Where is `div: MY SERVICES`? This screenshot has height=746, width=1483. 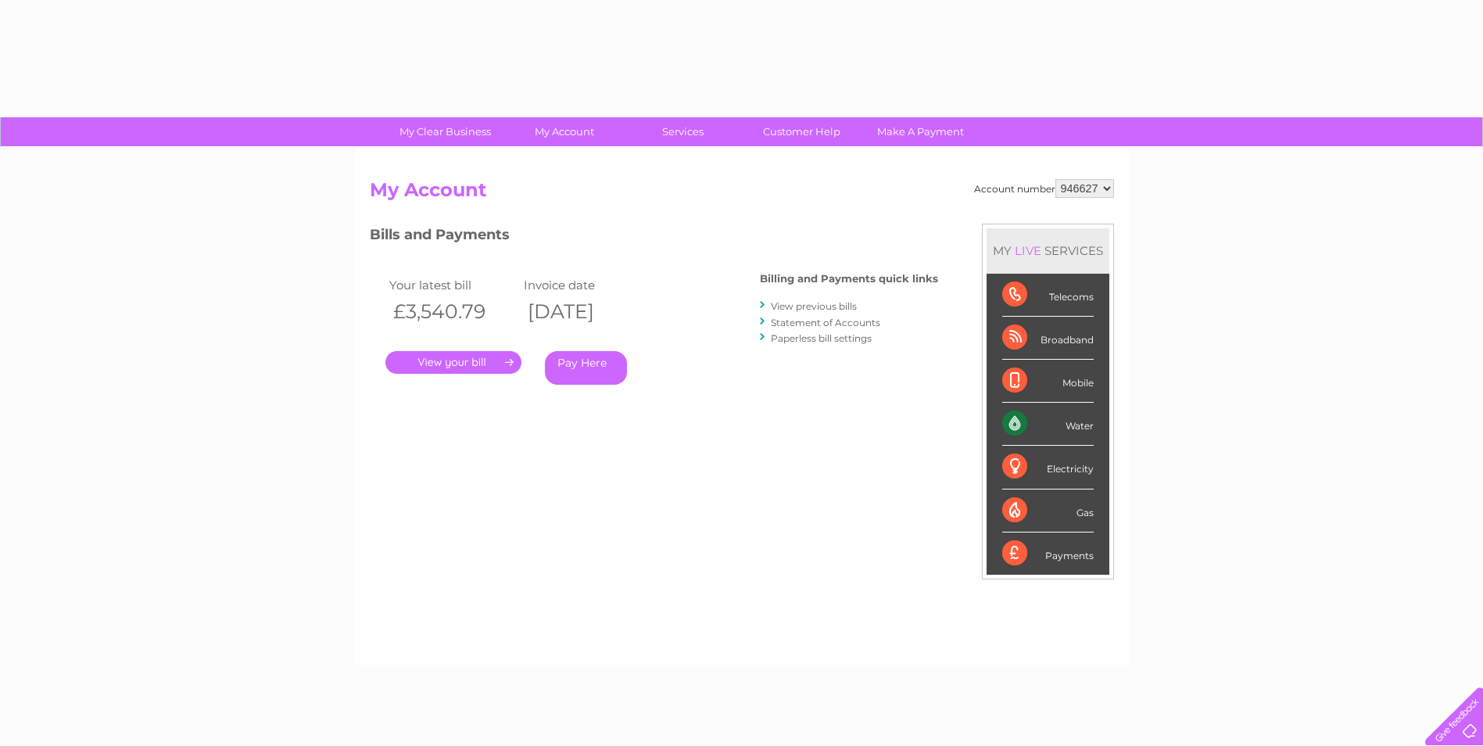 div: MY SERVICES is located at coordinates (1047, 250).